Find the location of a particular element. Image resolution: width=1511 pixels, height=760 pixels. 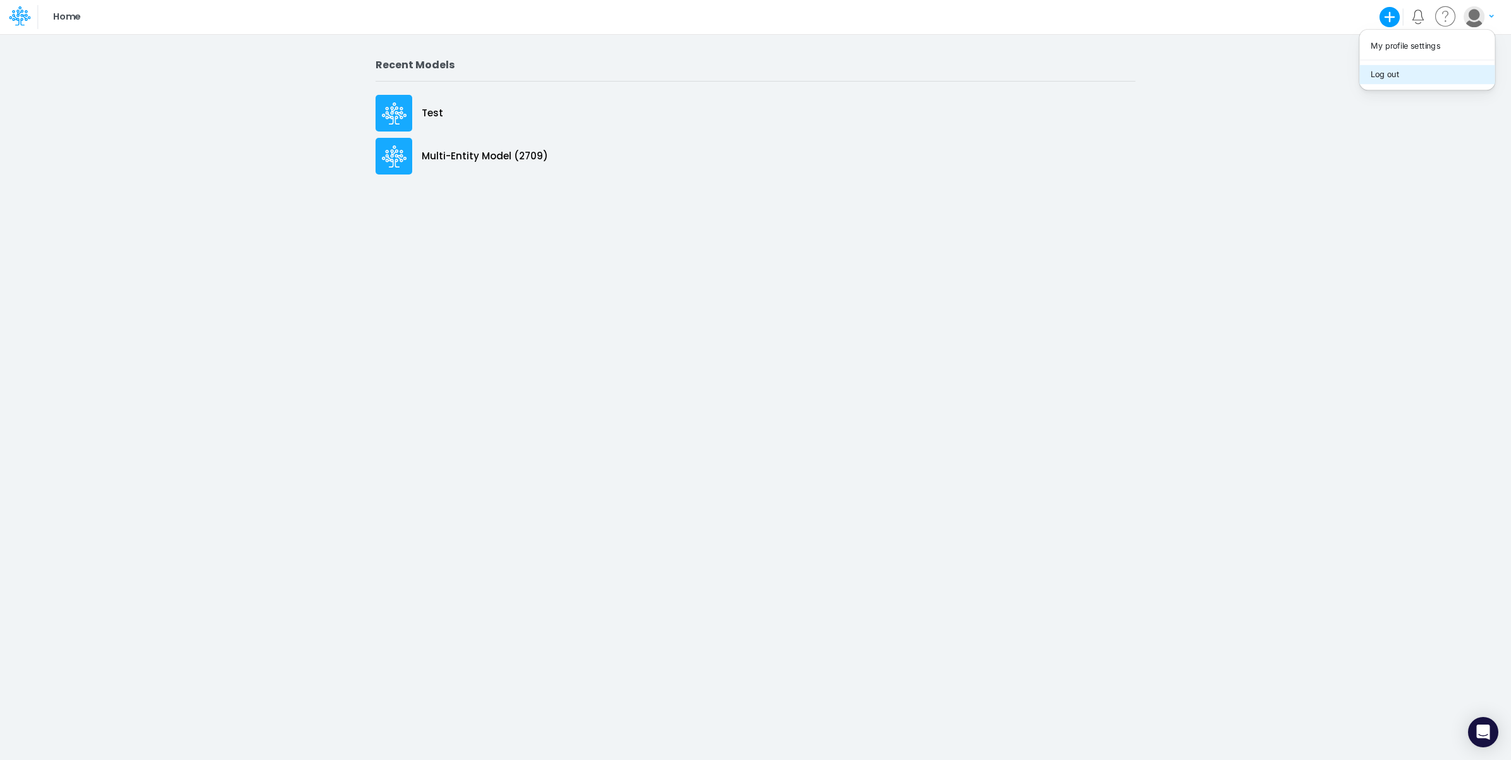

p: Multi-Entity Model (2709) is located at coordinates (485, 156).